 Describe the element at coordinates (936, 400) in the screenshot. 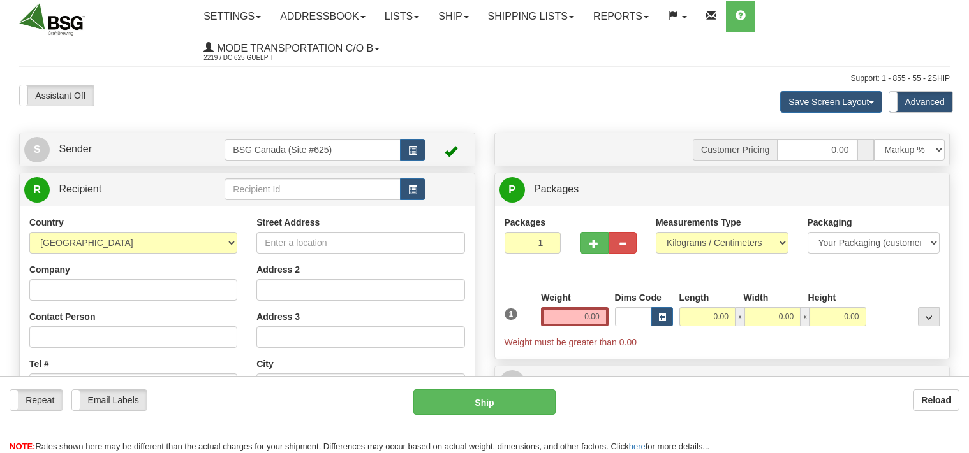

I see `b: Reload` at that location.